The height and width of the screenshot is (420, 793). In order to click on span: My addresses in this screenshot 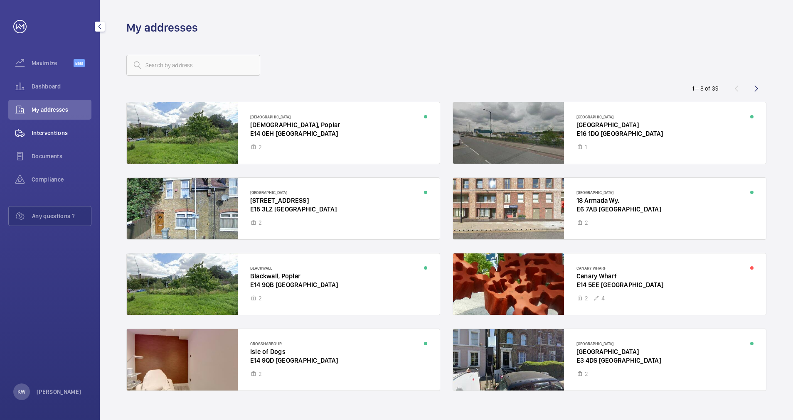, I will do `click(61, 110)`.